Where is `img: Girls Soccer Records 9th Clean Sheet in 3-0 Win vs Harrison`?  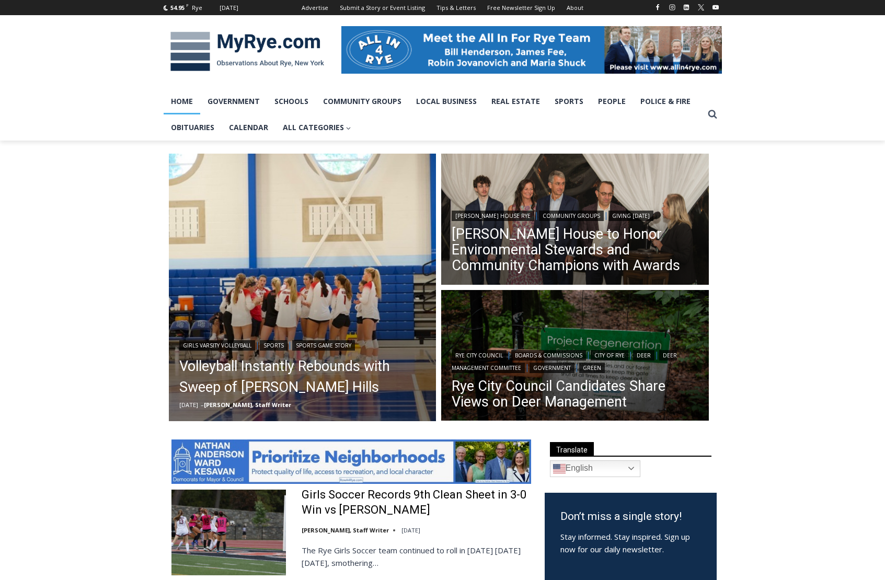 img: Girls Soccer Records 9th Clean Sheet in 3-0 Win vs Harrison is located at coordinates (228, 533).